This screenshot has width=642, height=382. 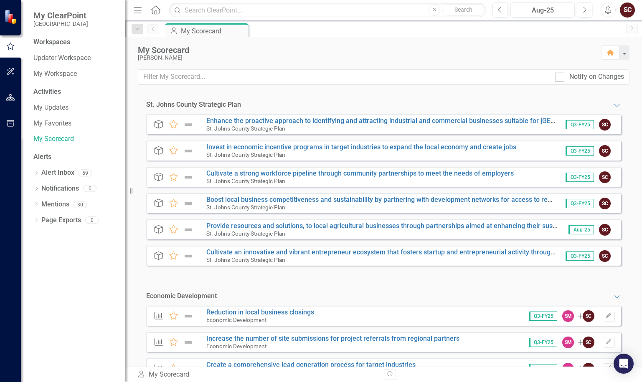 What do you see at coordinates (11, 17) in the screenshot?
I see `img: ClearPoint Strategy` at bounding box center [11, 17].